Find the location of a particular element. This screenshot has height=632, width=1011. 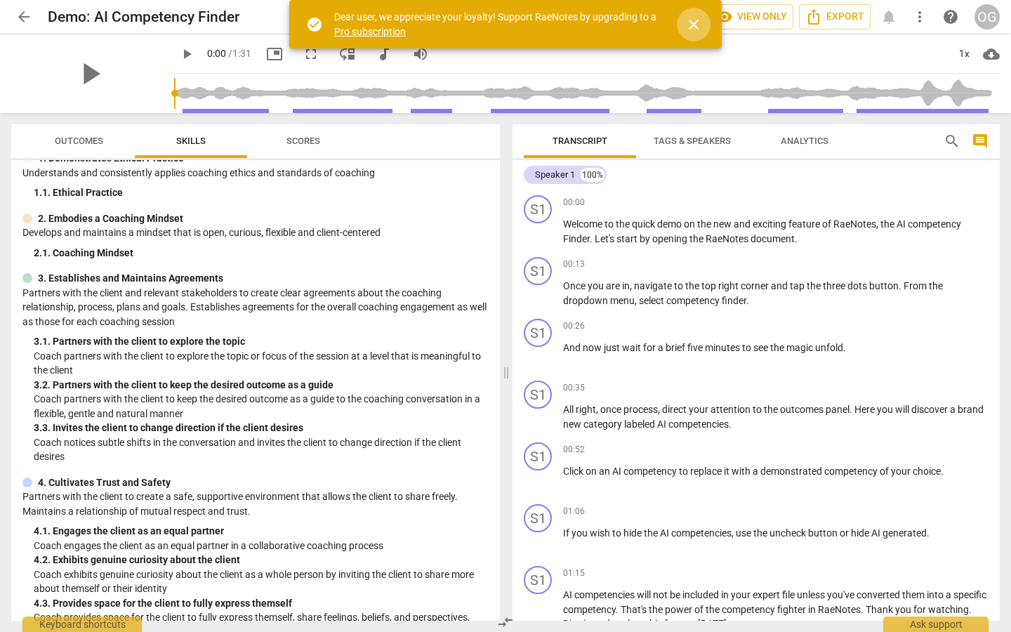

span: discover is located at coordinates (930, 409).